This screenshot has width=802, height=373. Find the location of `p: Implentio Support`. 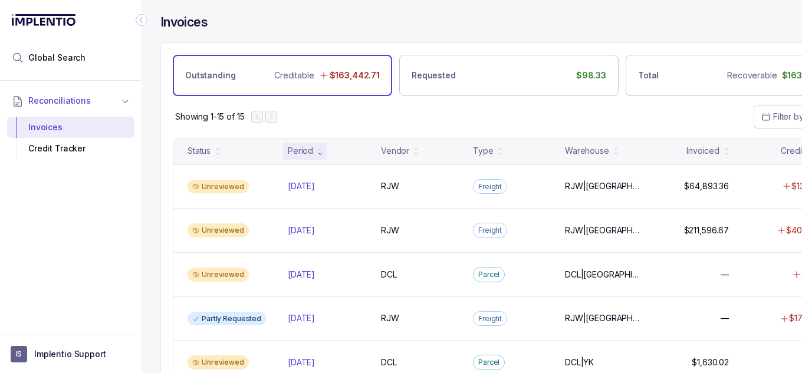

p: Implentio Support is located at coordinates (70, 355).